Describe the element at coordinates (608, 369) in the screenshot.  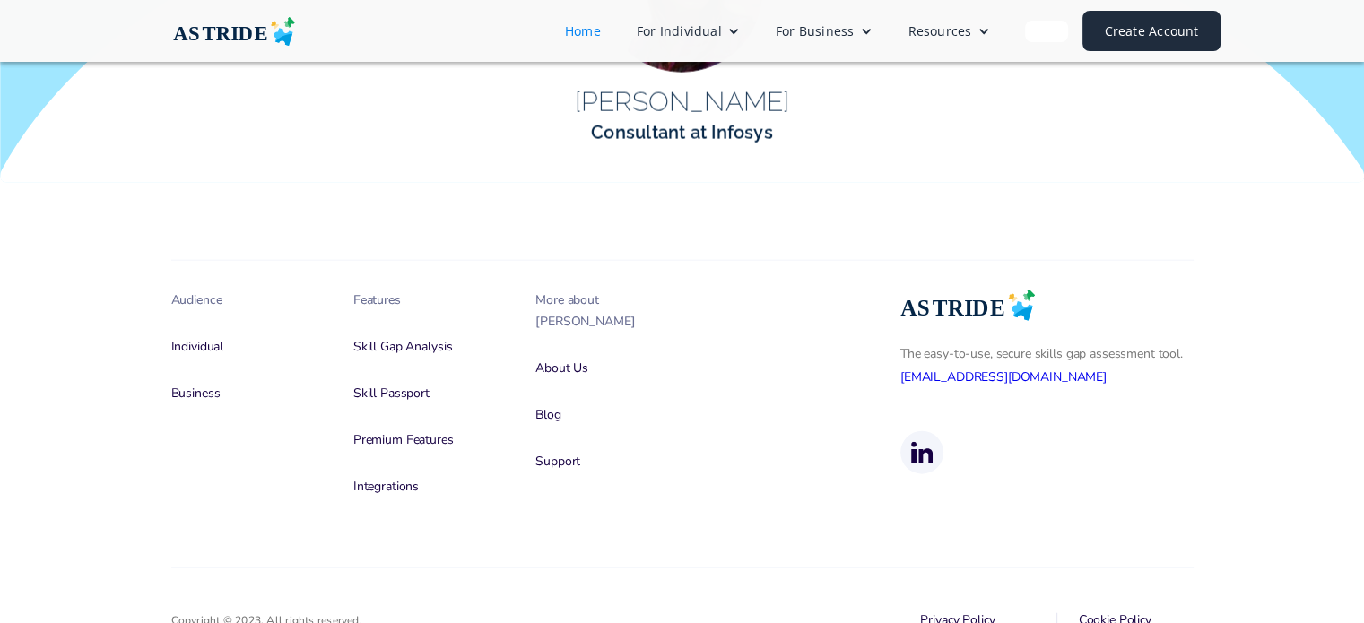
I see `a: About Us` at that location.